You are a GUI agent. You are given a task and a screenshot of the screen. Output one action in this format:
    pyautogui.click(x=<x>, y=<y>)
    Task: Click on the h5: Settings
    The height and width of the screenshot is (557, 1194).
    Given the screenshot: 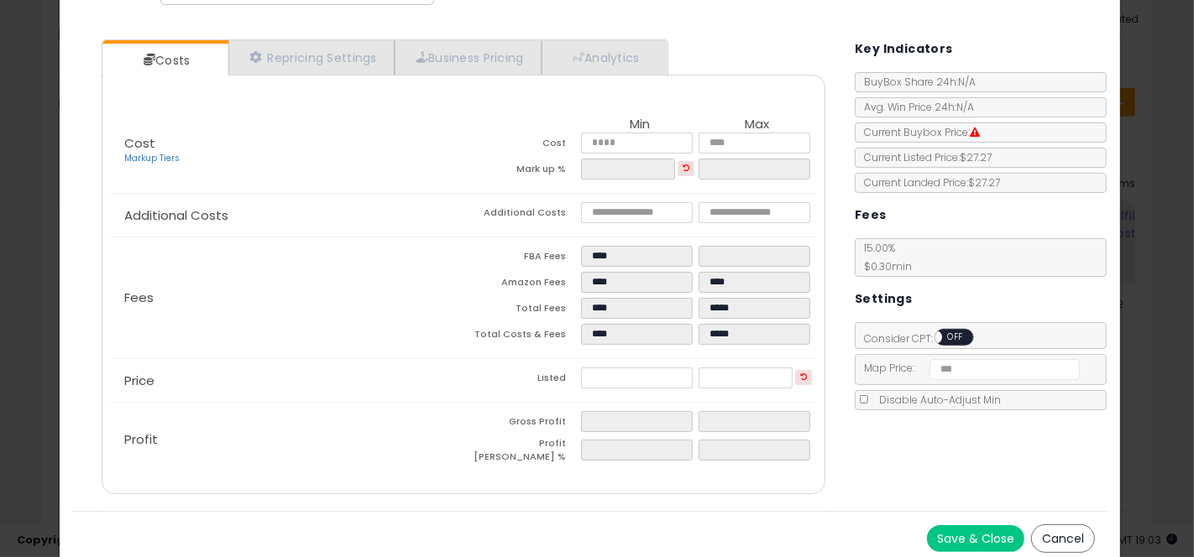 What is the action you would take?
    pyautogui.click(x=883, y=299)
    